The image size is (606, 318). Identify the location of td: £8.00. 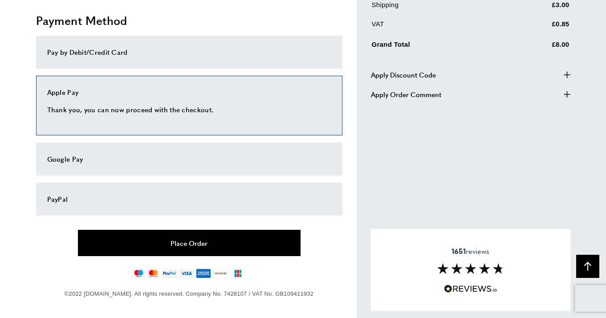
(539, 47).